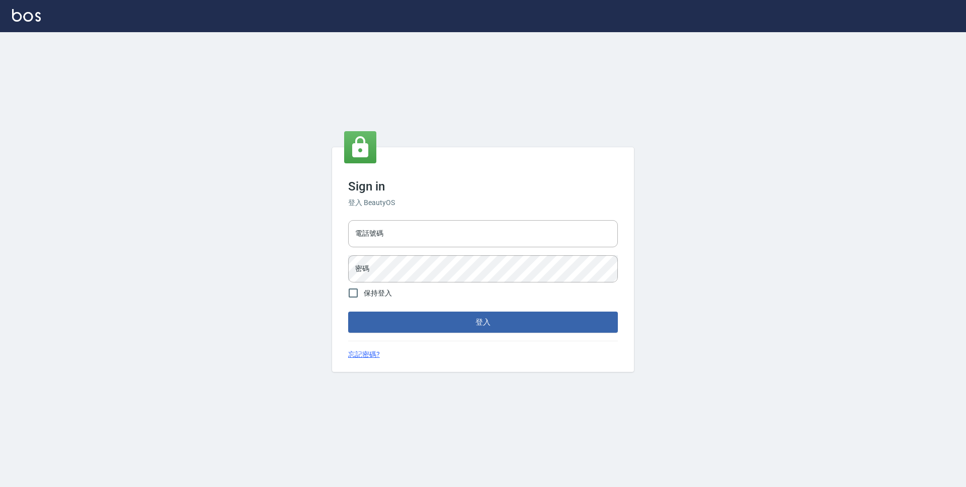 Image resolution: width=966 pixels, height=487 pixels. What do you see at coordinates (483, 203) in the screenshot?
I see `h6: 登入 BeautyOS` at bounding box center [483, 203].